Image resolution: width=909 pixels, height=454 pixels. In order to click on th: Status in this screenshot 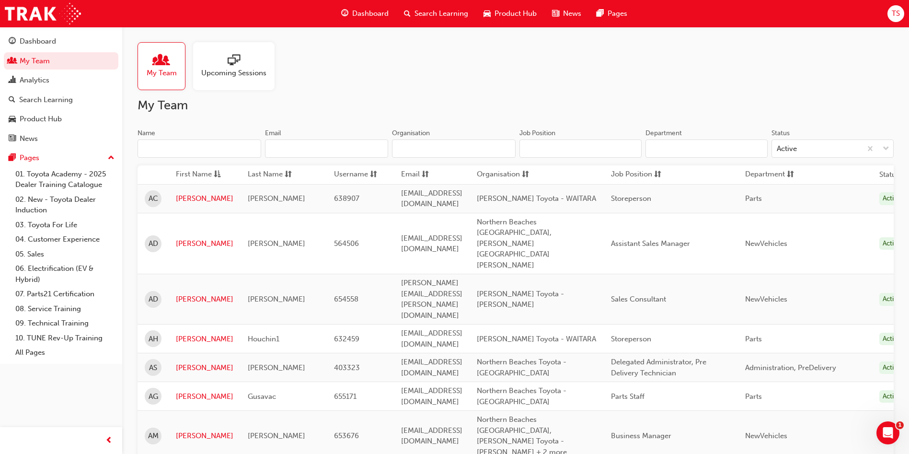, I will do `click(889, 174)`.